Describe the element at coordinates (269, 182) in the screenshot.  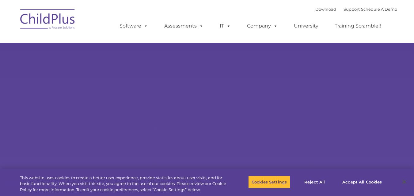
I see `button: Cookies Settings` at that location.